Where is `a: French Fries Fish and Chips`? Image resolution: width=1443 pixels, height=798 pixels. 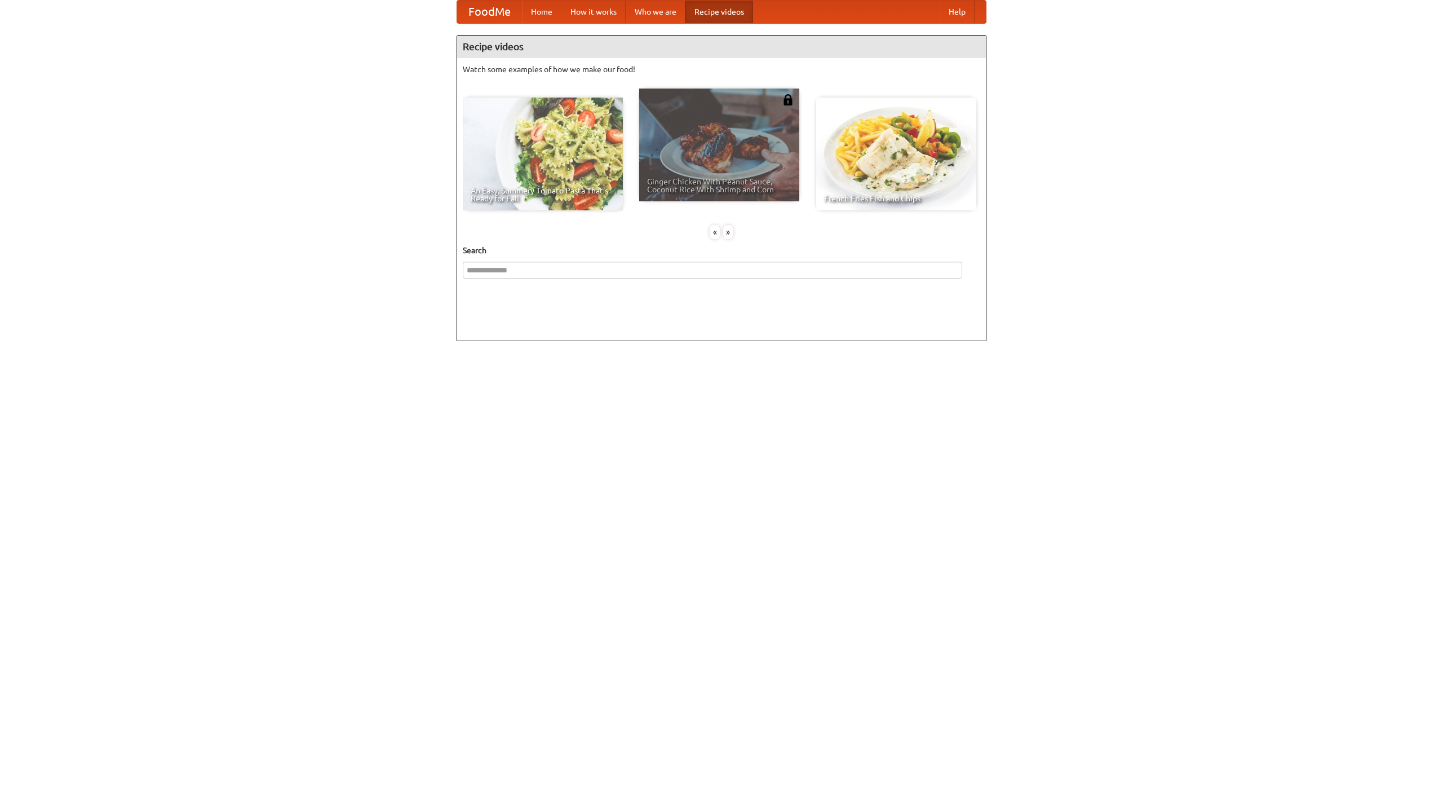 a: French Fries Fish and Chips is located at coordinates (896, 154).